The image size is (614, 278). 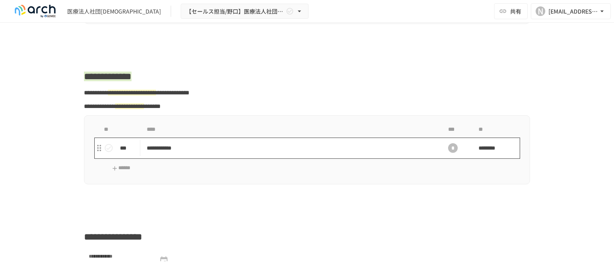 What do you see at coordinates (511, 11) in the screenshot?
I see `button: 共有` at bounding box center [511, 11].